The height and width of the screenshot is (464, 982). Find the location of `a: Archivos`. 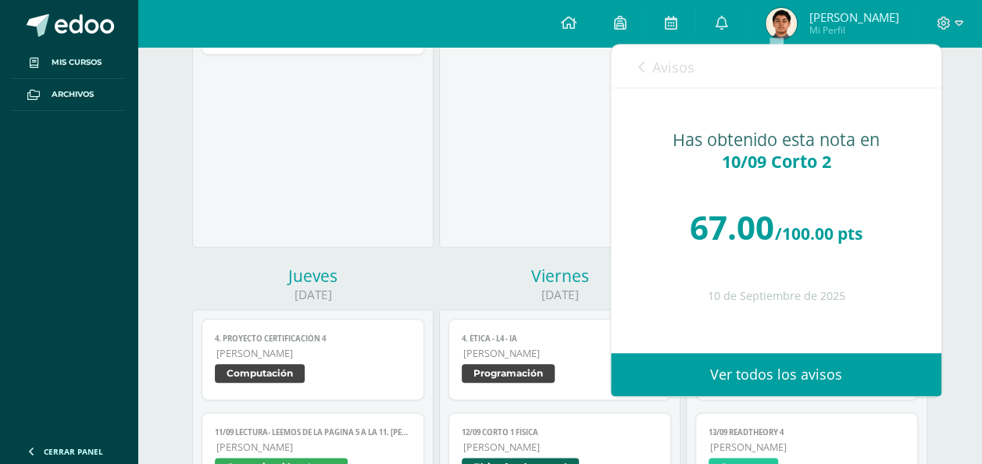

a: Archivos is located at coordinates (69, 94).